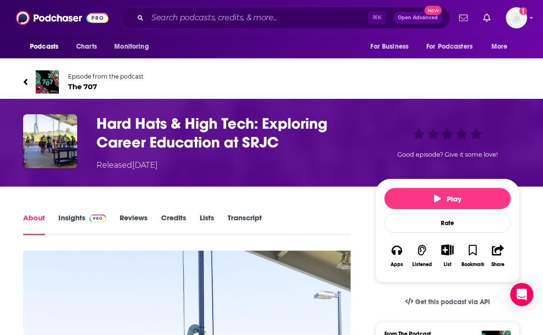 The width and height of the screenshot is (543, 335). Describe the element at coordinates (62, 18) in the screenshot. I see `img: Podchaser - Follow, Share and Rate Podcasts` at that location.